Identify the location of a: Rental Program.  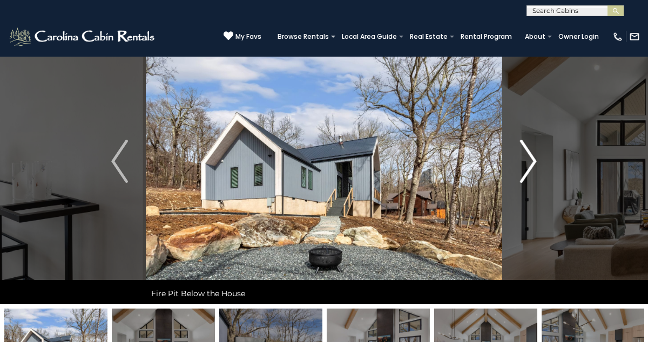
(486, 37).